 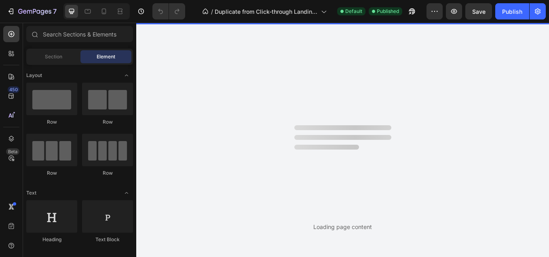 What do you see at coordinates (479, 11) in the screenshot?
I see `span: Save` at bounding box center [479, 11].